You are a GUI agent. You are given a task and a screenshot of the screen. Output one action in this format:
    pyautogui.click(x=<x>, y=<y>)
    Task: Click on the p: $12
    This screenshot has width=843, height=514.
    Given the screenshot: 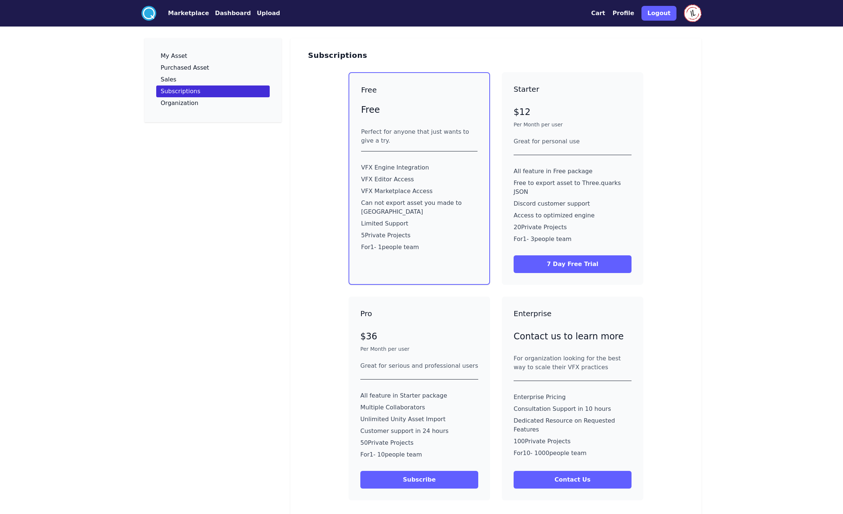 What is the action you would take?
    pyautogui.click(x=572, y=112)
    